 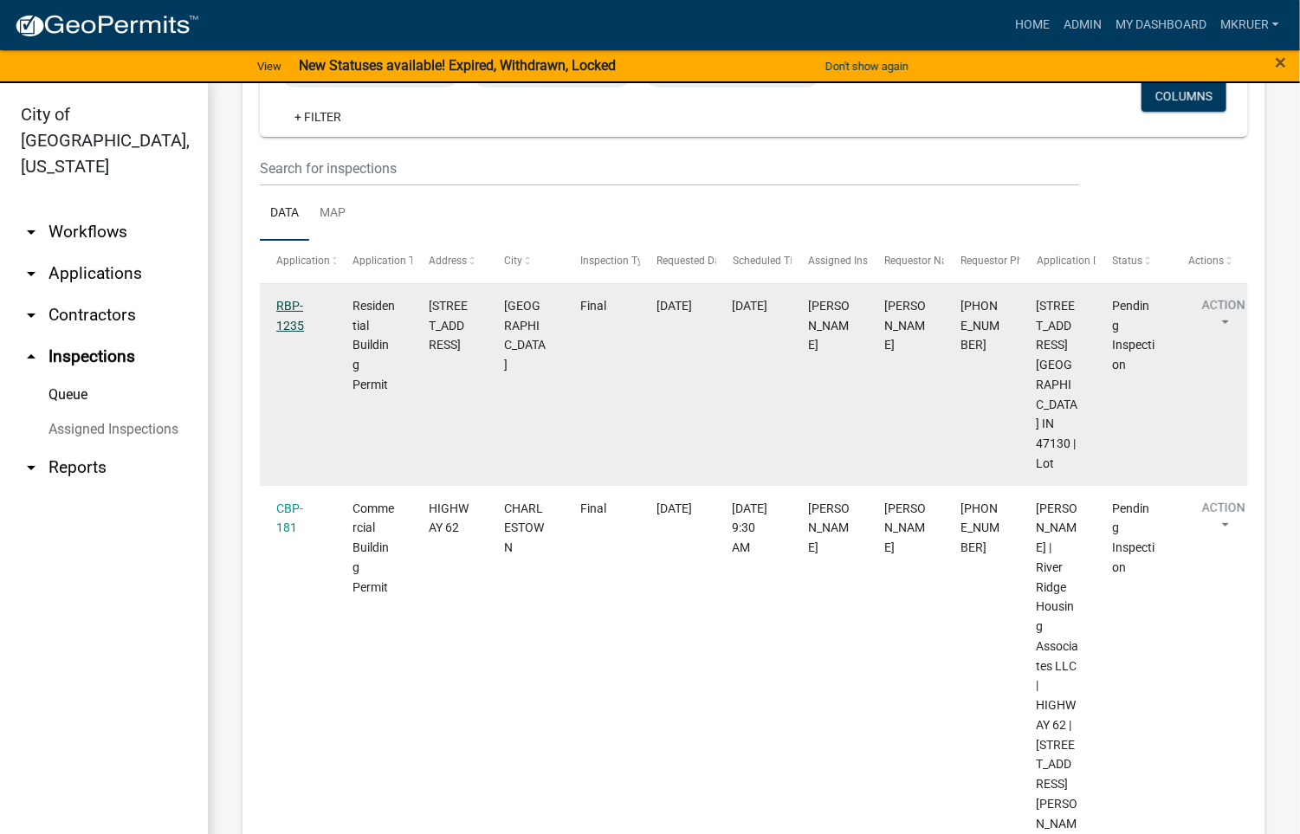 I want to click on span: Requestor Phone, so click(x=1001, y=261).